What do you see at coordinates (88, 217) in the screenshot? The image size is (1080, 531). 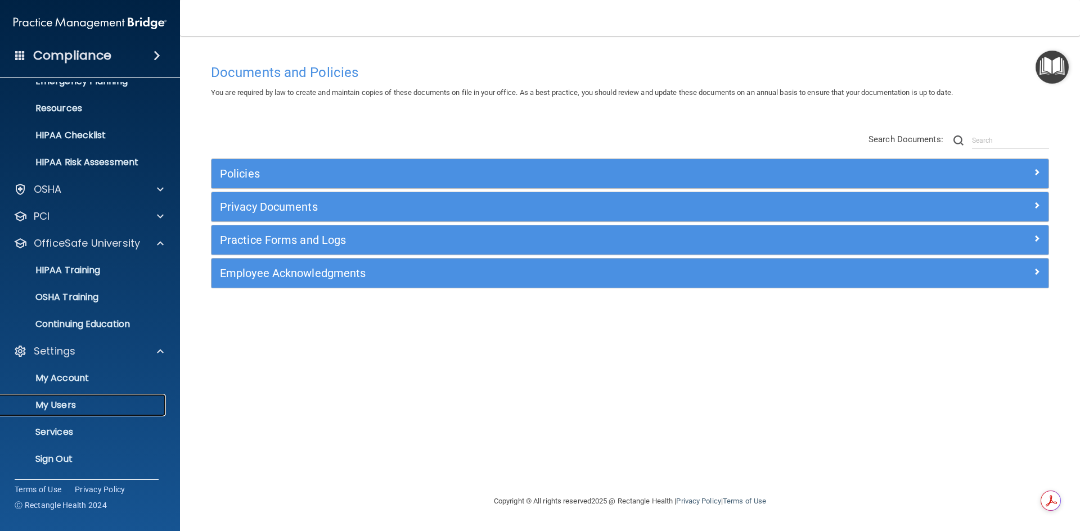 I see `a: PCI` at bounding box center [88, 217].